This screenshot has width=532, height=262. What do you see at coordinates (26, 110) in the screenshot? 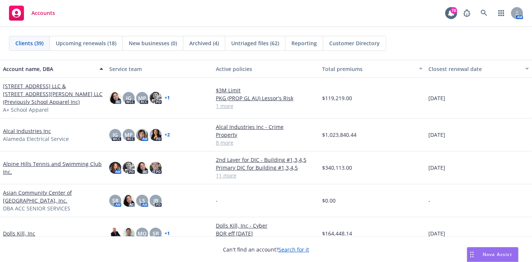
I see `span: A+ School Apparel` at bounding box center [26, 110].